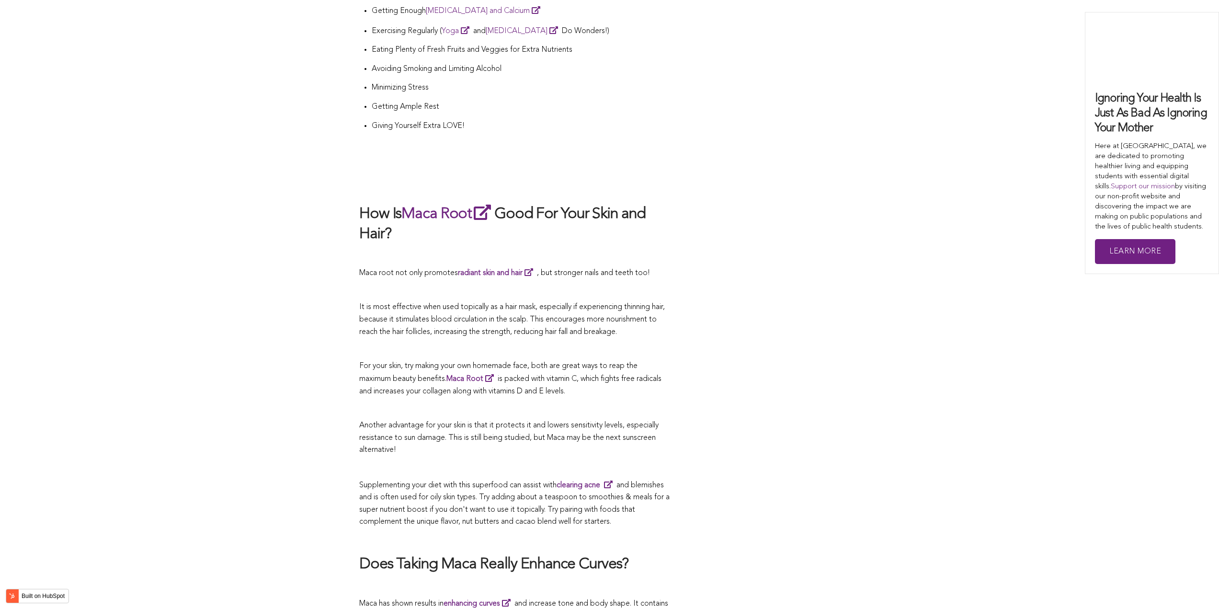 This screenshot has height=609, width=1219. What do you see at coordinates (515, 565) in the screenshot?
I see `h2: Does Taking Maca Really Enhance Curves?` at bounding box center [515, 565].